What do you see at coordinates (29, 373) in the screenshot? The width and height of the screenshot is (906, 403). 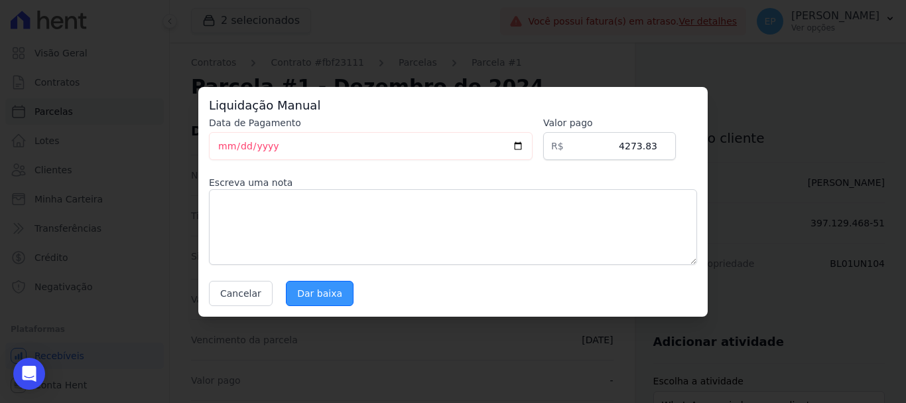 I see `div: Open Intercom Messenger` at bounding box center [29, 373].